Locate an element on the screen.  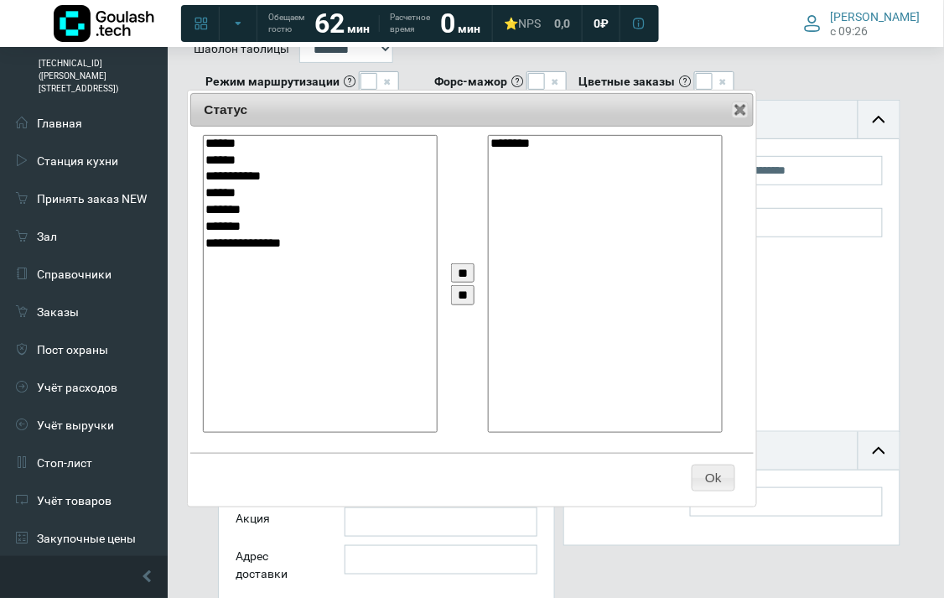
span: Расчетное время is located at coordinates (410, 23).